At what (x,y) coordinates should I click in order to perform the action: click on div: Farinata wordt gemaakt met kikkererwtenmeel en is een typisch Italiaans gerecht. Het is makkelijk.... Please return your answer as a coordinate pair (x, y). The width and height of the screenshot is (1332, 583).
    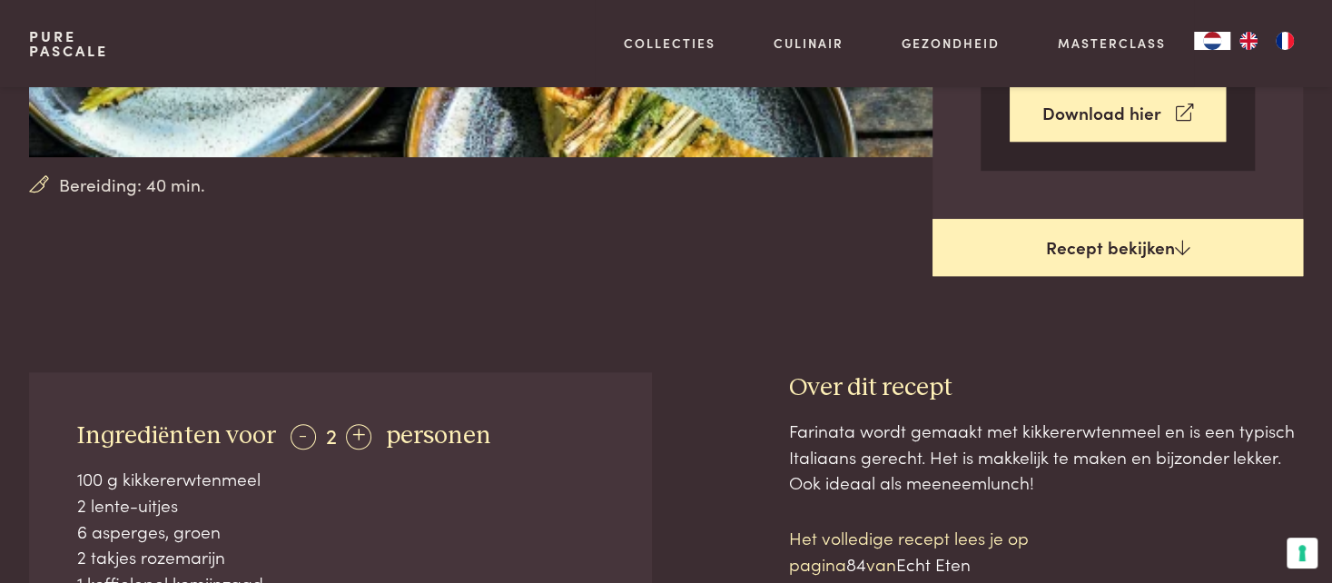
    Looking at the image, I should click on (1046, 457).